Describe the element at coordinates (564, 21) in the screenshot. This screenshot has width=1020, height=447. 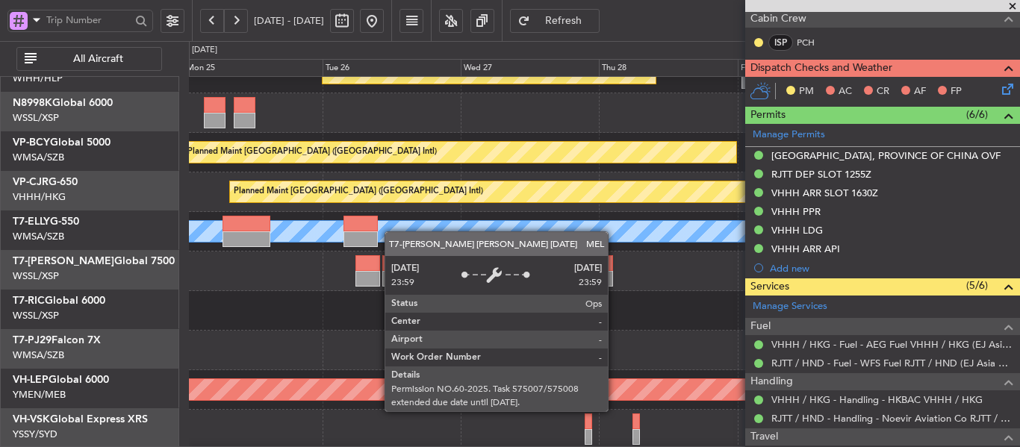
I see `span: Refresh` at that location.